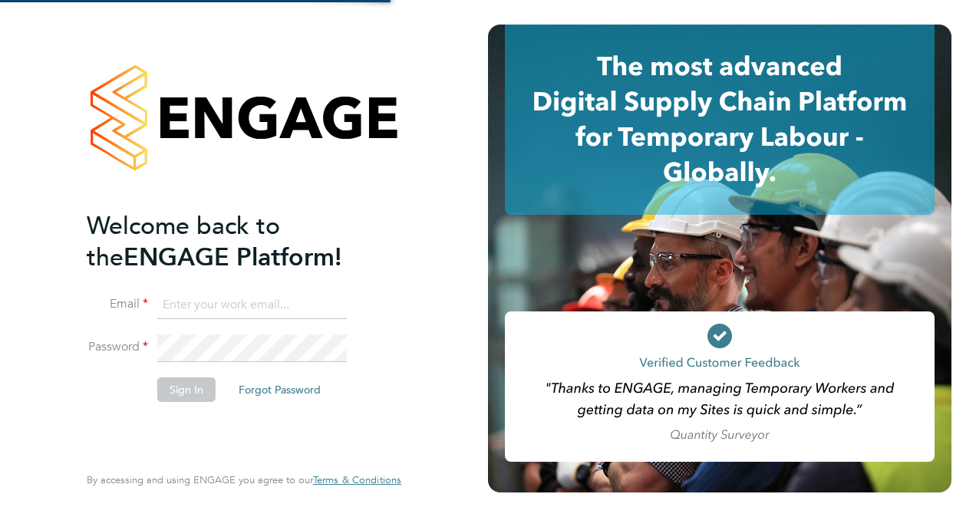 The height and width of the screenshot is (517, 976). What do you see at coordinates (236, 242) in the screenshot?
I see `h2: ENGAGE Platform!` at bounding box center [236, 242].